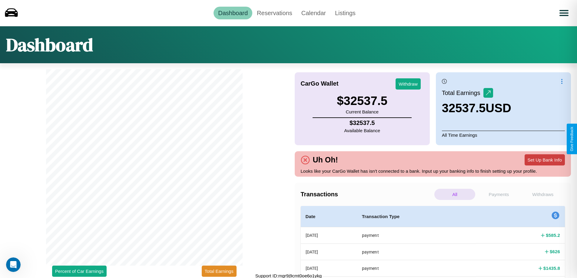 Image resolution: width=577 pixels, height=278 pixels. Describe the element at coordinates (564, 13) in the screenshot. I see `button: Open menu` at that location.